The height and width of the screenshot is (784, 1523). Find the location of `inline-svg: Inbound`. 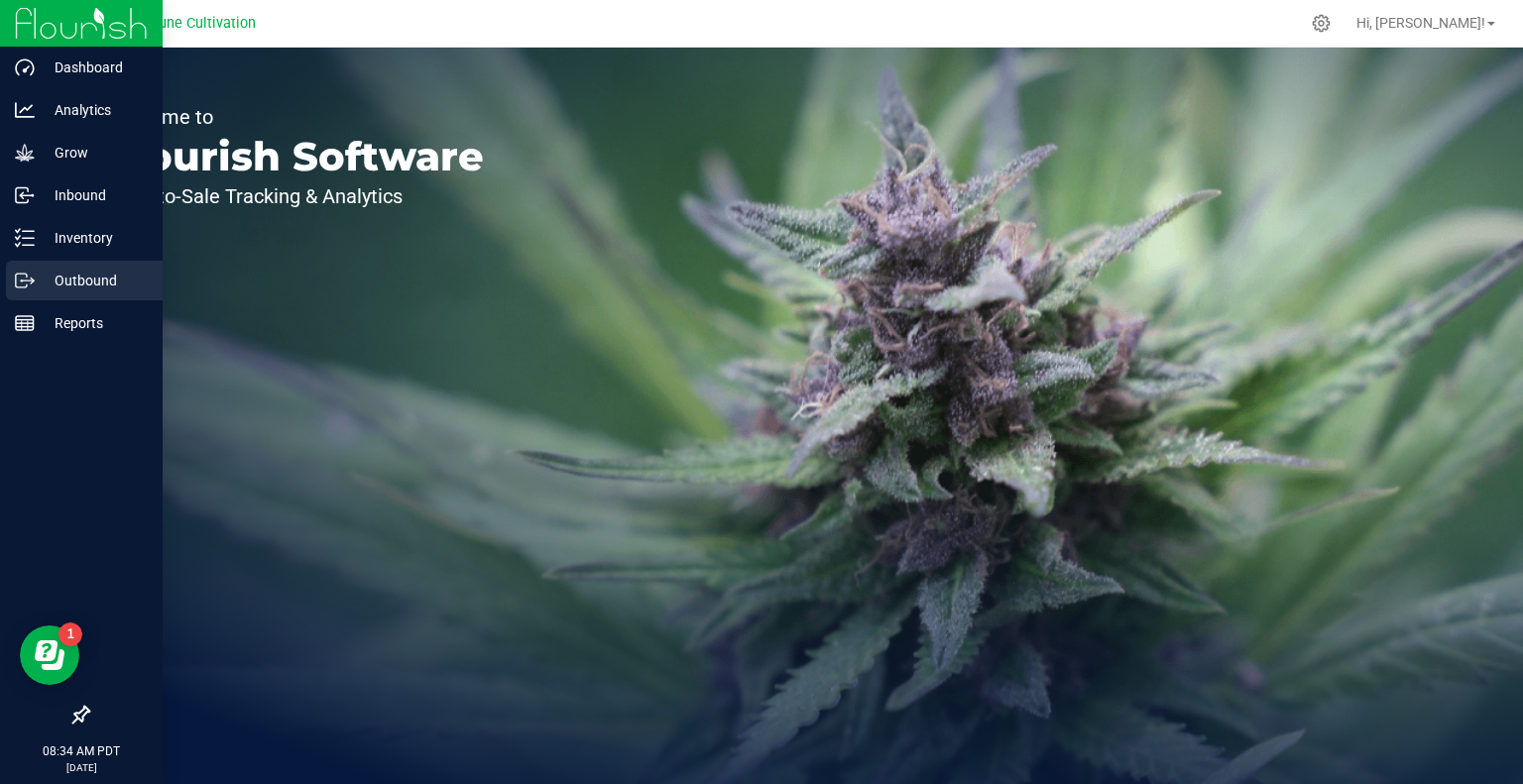

inline-svg: Inbound is located at coordinates (25, 195).